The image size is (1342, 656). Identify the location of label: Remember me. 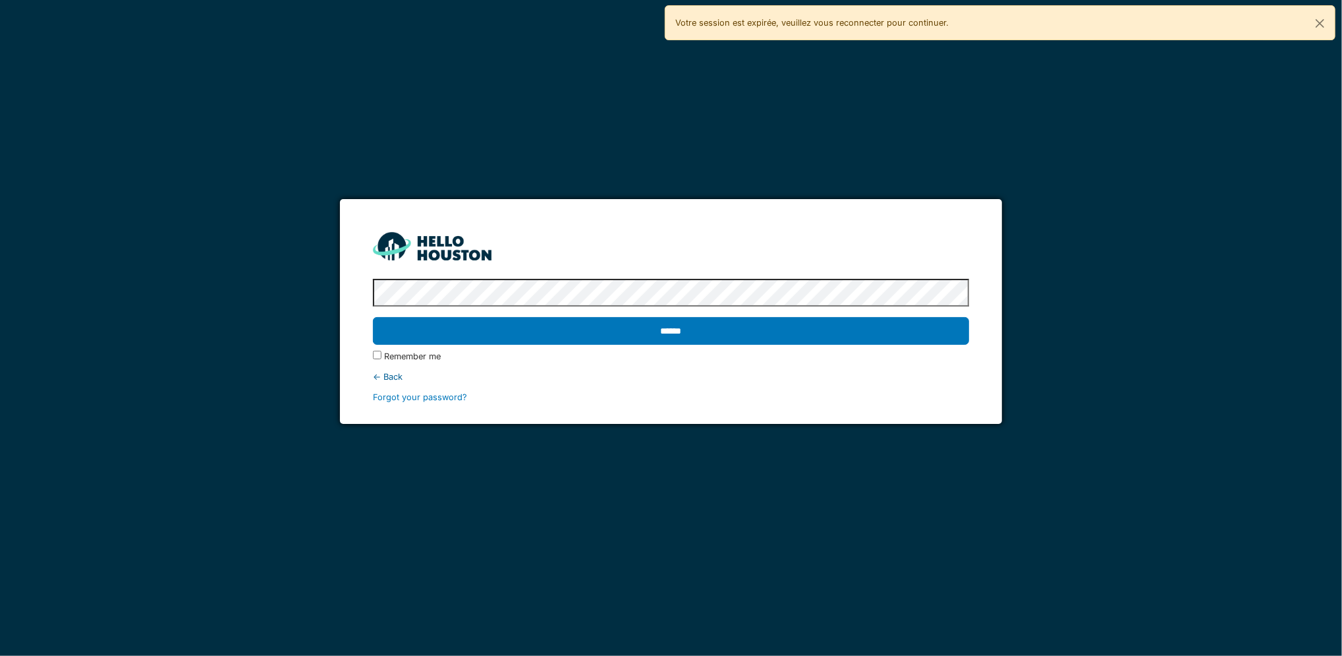
(412, 356).